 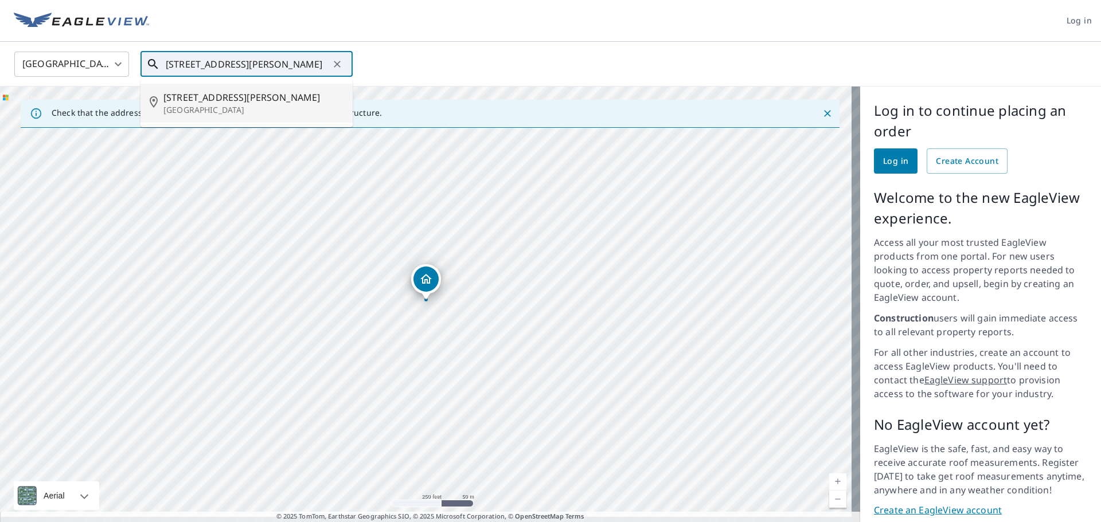 What do you see at coordinates (896, 161) in the screenshot?
I see `a: Log in` at bounding box center [896, 161].